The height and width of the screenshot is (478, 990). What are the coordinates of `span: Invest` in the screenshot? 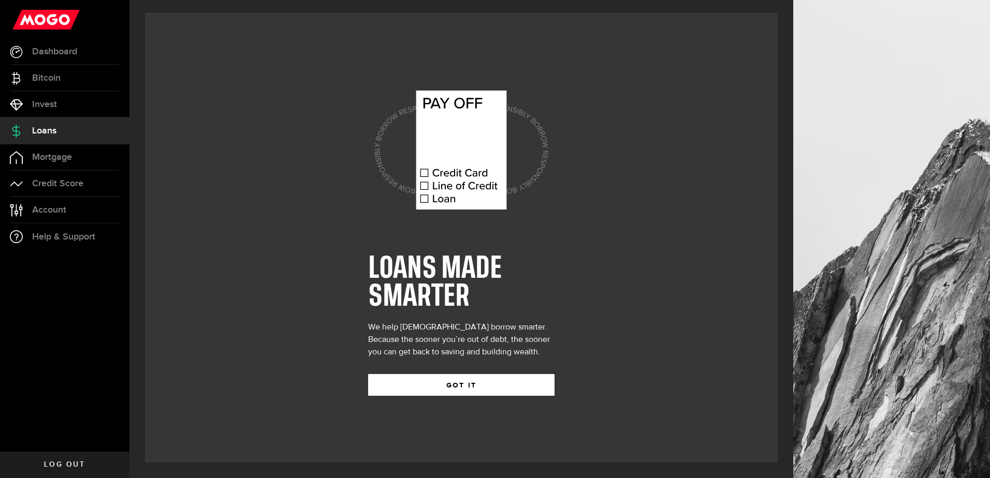 It's located at (45, 105).